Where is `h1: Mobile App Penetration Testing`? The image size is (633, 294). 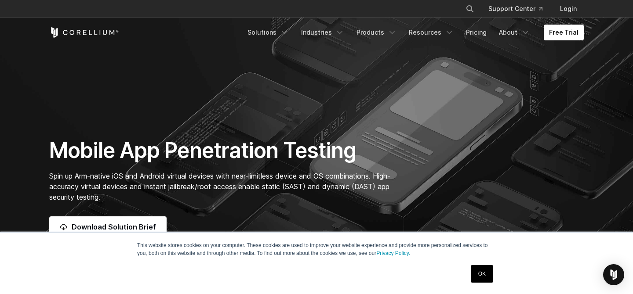
h1: Mobile App Penetration Testing is located at coordinates (224, 151).